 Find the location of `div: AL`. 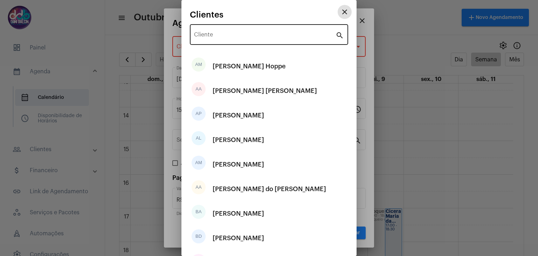

div: AL is located at coordinates (199, 138).